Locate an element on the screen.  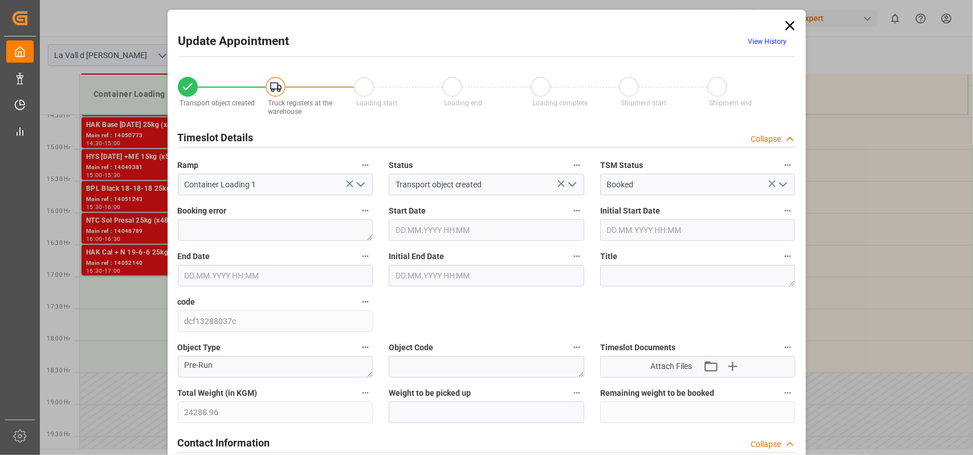
button: Timeslot Documents is located at coordinates (788, 348).